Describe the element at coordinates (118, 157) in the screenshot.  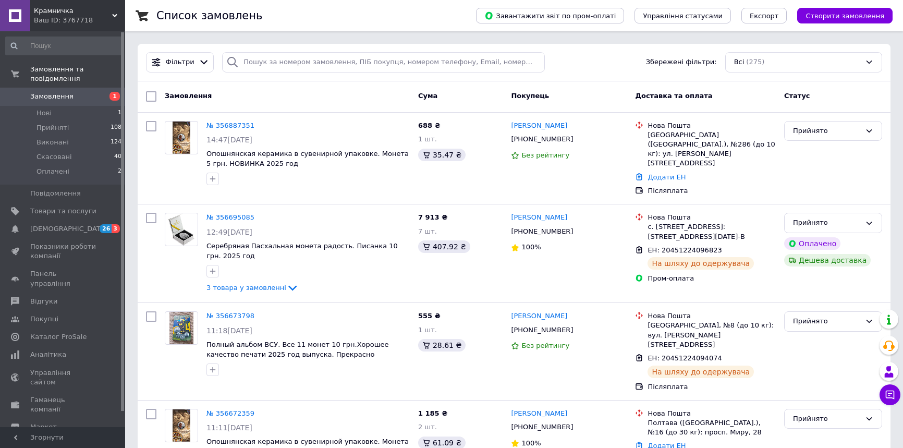
I see `span: 40` at that location.